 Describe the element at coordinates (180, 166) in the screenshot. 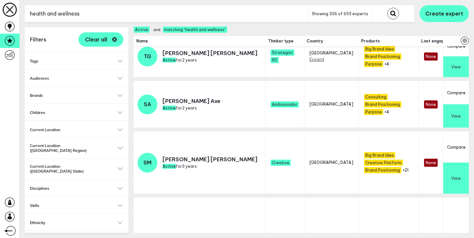

I see `span: for 3 years` at that location.